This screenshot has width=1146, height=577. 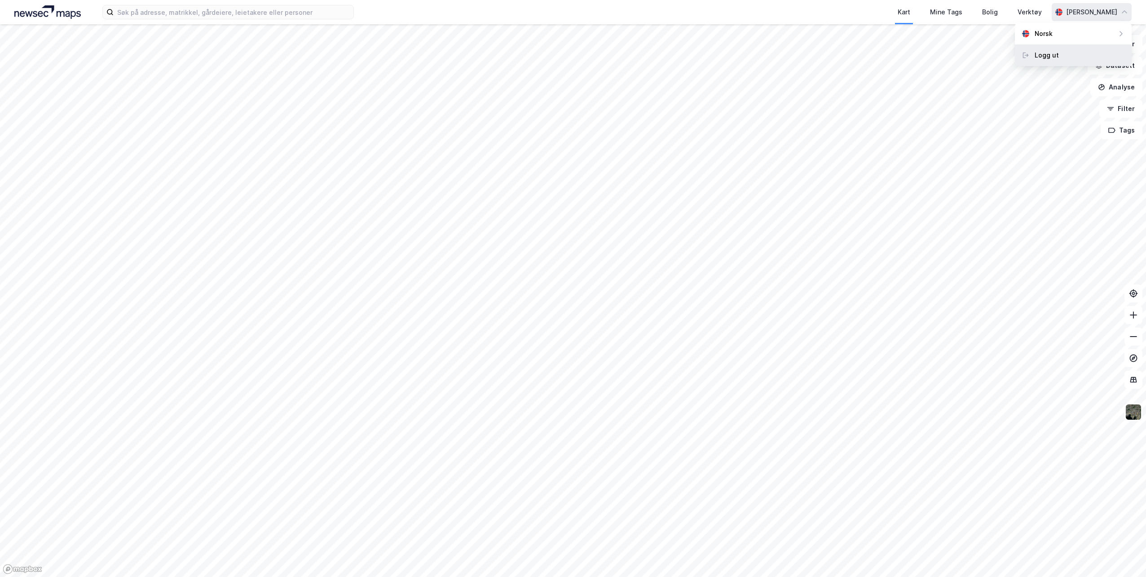 What do you see at coordinates (1124, 555) in the screenshot?
I see `div: Chat Widget` at bounding box center [1124, 555].